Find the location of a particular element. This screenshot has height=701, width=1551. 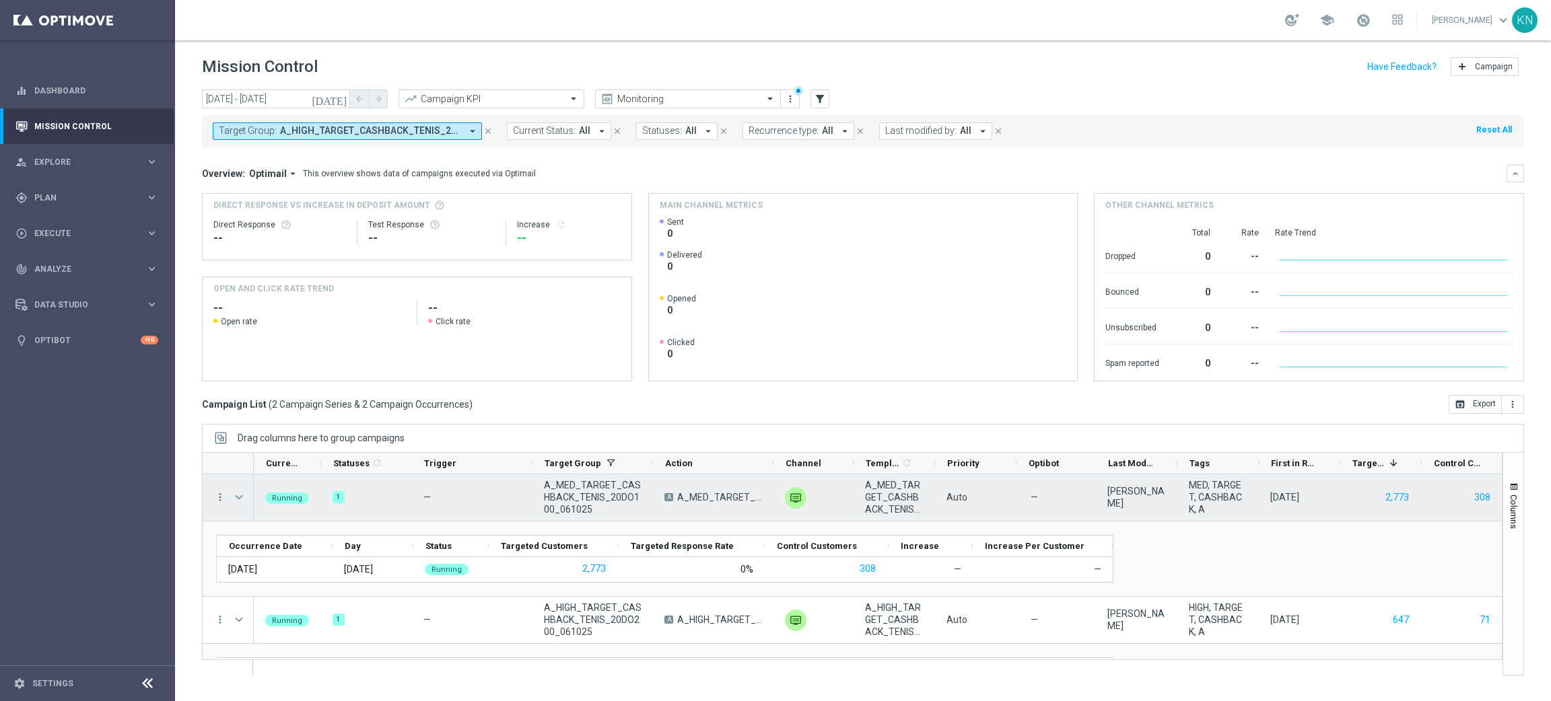

span: HIGH, TARGET, CASHBACK, A is located at coordinates (1217, 620).